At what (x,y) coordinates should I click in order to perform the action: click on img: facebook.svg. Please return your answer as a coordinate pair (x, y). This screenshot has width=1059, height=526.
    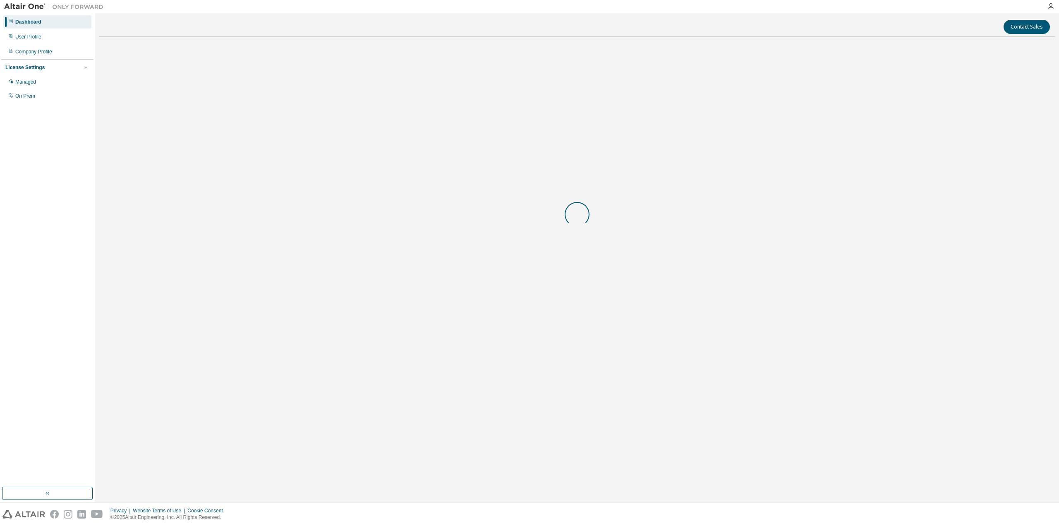
    Looking at the image, I should click on (54, 514).